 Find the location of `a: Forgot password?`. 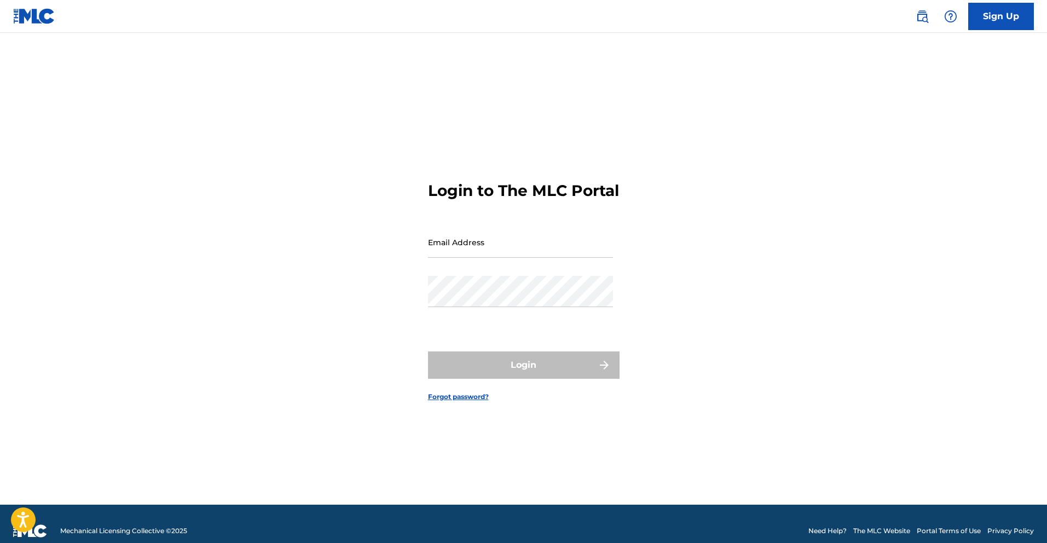

a: Forgot password? is located at coordinates (458, 397).